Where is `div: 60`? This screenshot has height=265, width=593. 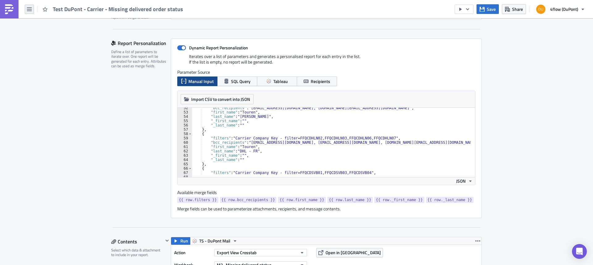 div: 60 is located at coordinates (185, 143).